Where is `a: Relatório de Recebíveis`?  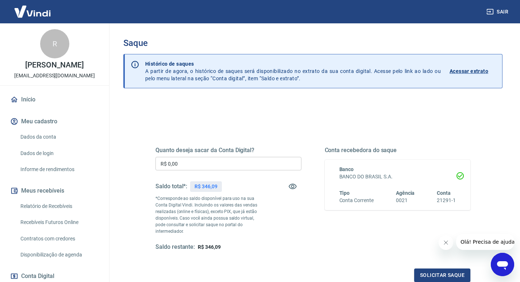
a: Relatório de Recebíveis is located at coordinates (59, 206).